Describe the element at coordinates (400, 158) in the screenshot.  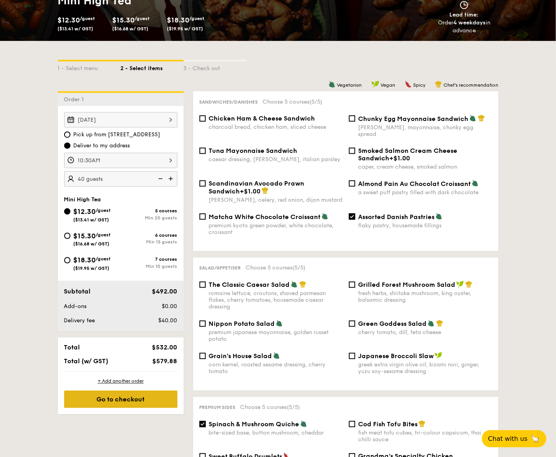
I see `span: +$1.00` at that location.